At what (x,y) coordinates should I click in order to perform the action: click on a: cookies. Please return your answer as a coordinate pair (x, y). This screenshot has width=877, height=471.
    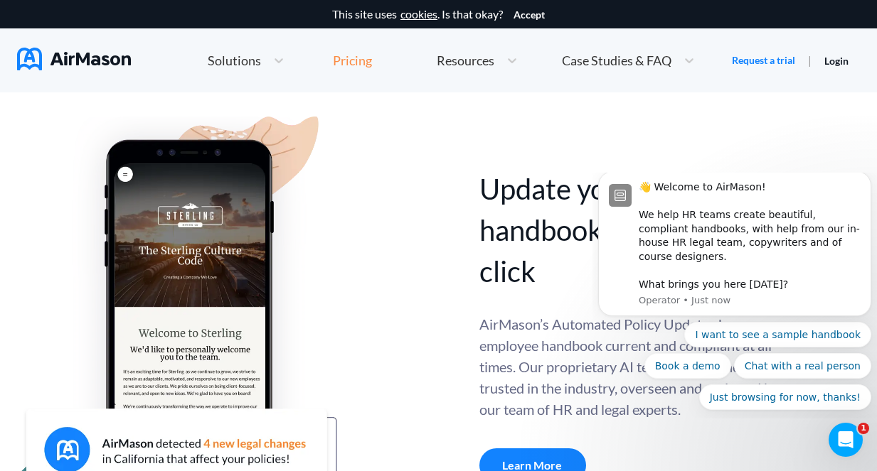
    Looking at the image, I should click on (419, 14).